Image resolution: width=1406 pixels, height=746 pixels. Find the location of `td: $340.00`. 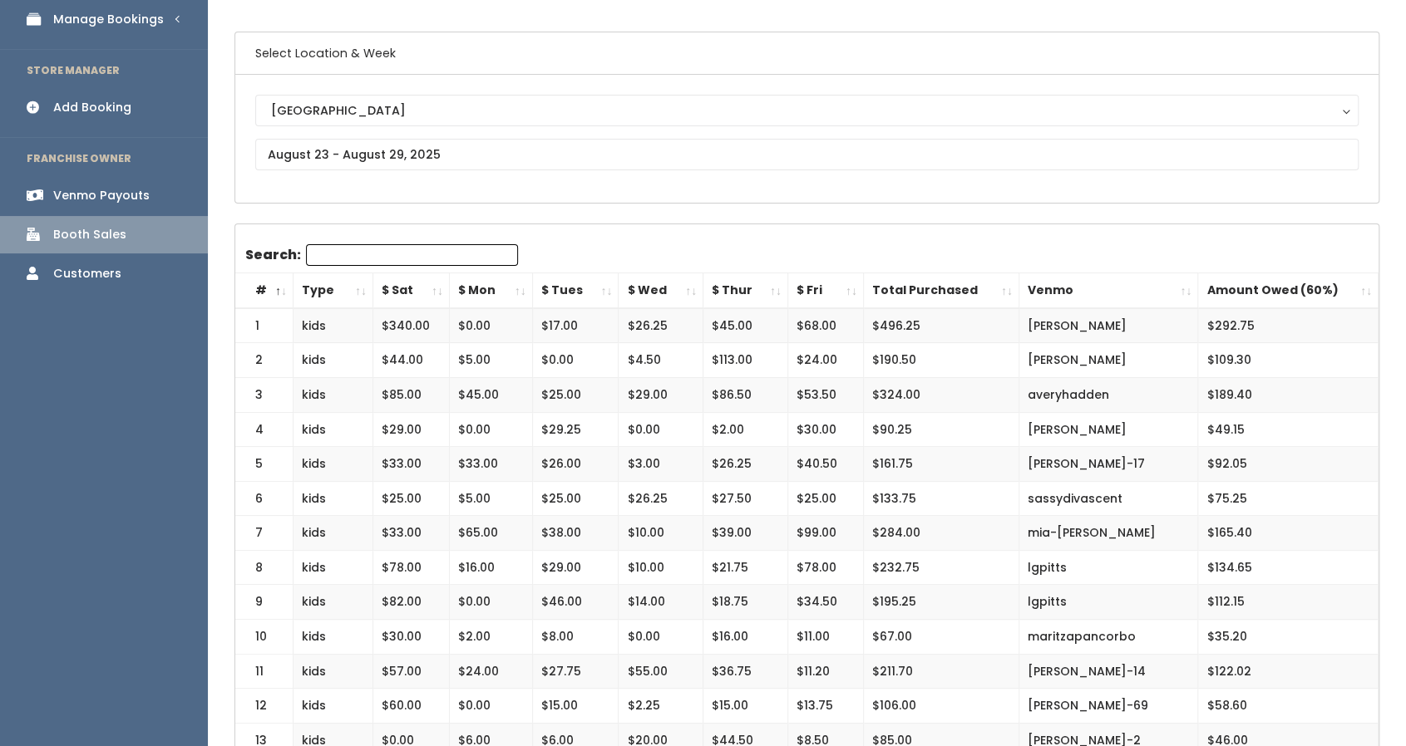

td: $340.00 is located at coordinates (411, 326).